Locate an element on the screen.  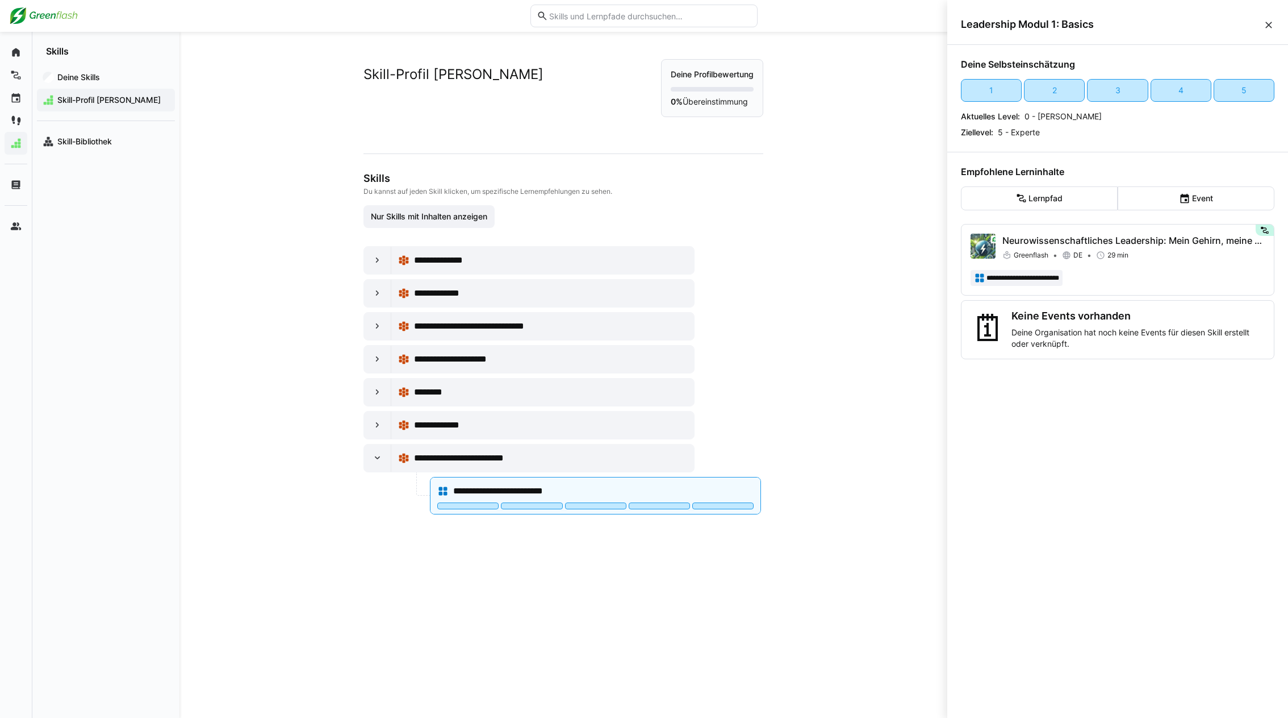
p: Deine Profilbewertung is located at coordinates (712, 74).